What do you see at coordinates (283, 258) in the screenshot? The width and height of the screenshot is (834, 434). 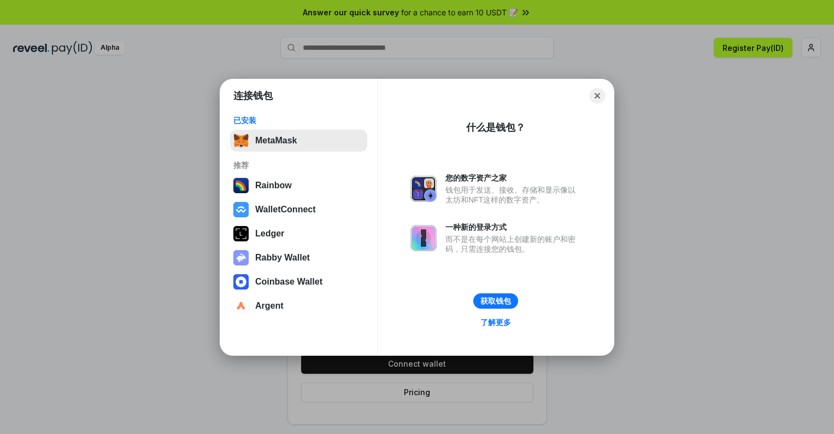 I see `div: Rabby Wallet` at bounding box center [283, 258].